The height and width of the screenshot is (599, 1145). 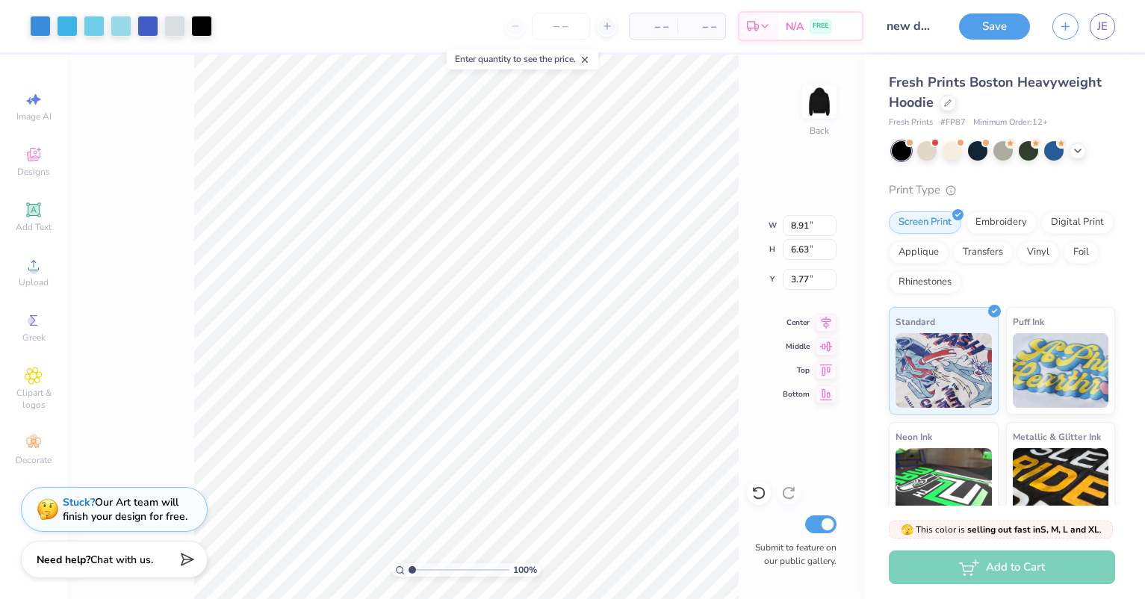 I want to click on span: Neon Ink, so click(x=914, y=436).